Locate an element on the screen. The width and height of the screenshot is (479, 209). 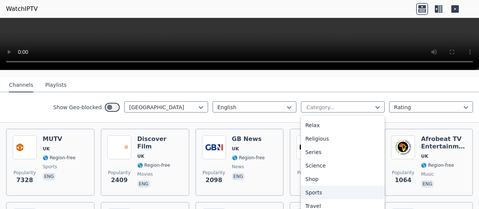
span: sports is located at coordinates (50, 167).